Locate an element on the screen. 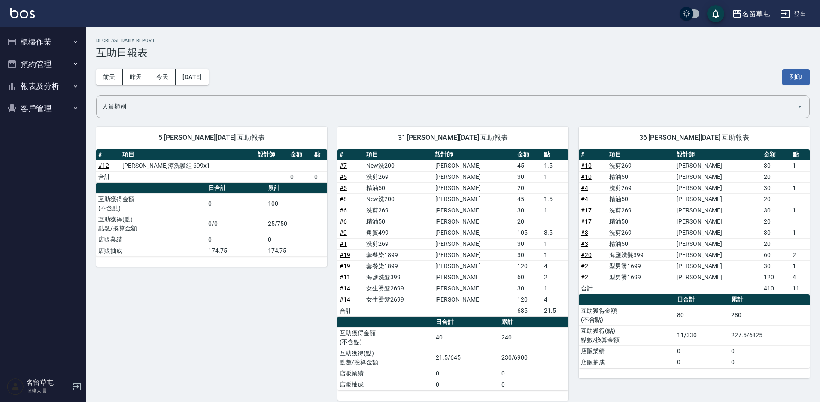  td: 角質499 is located at coordinates (399, 233).